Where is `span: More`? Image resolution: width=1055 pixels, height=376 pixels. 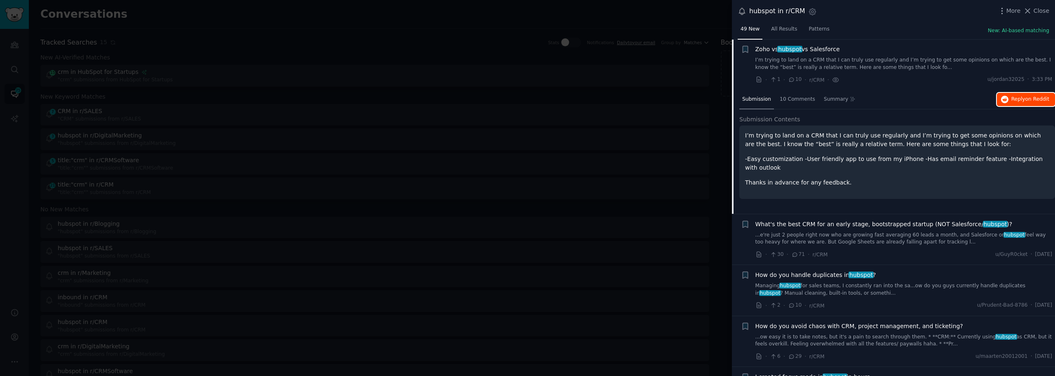 span: More is located at coordinates (1014, 11).